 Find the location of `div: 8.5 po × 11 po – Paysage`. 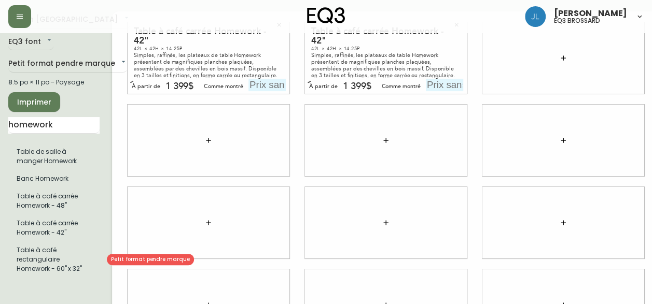

div: 8.5 po × 11 po – Paysage is located at coordinates (54, 82).